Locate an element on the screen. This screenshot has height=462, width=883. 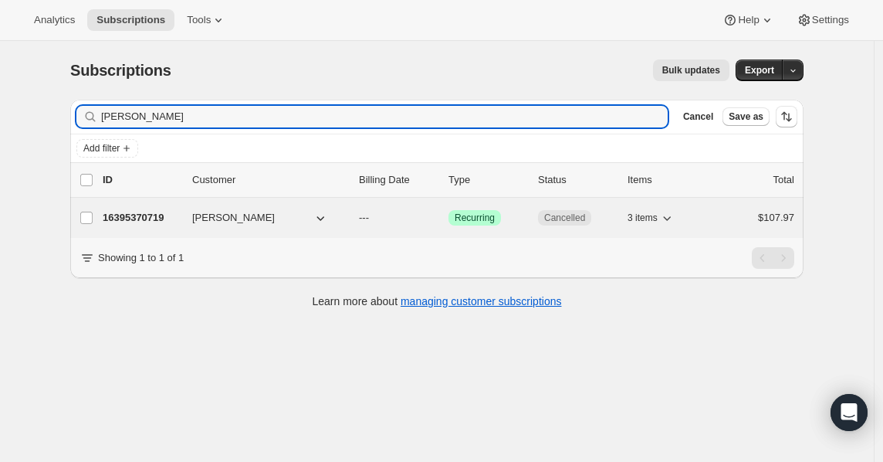
div: Items is located at coordinates (666, 180).